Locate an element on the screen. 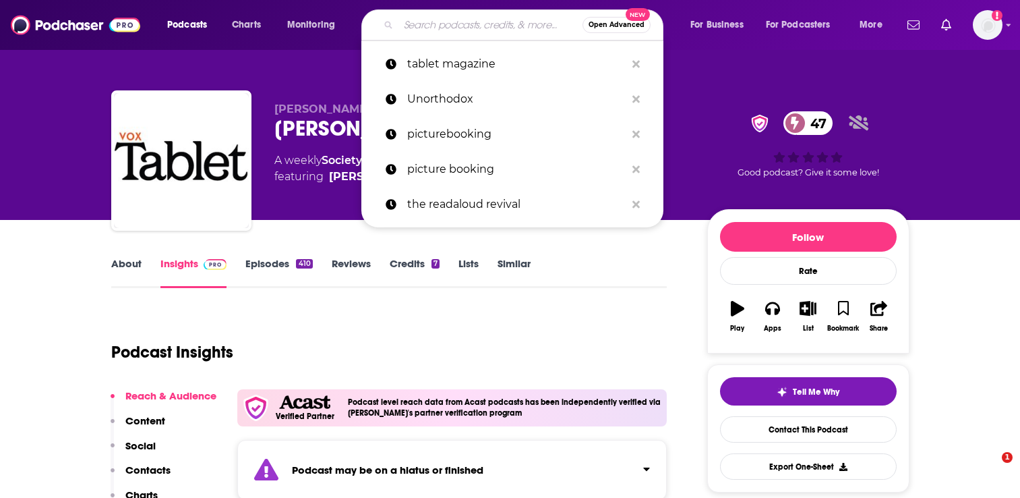  p: the readaloud revival is located at coordinates (517, 204).